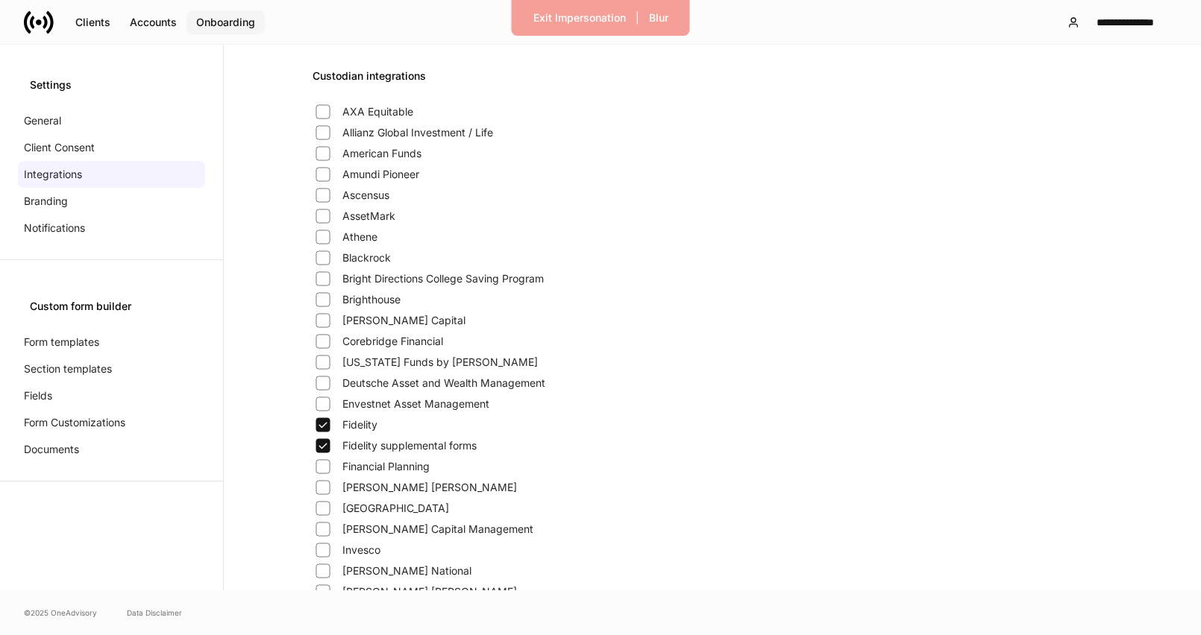 The image size is (1201, 635). I want to click on span: Invesco, so click(361, 550).